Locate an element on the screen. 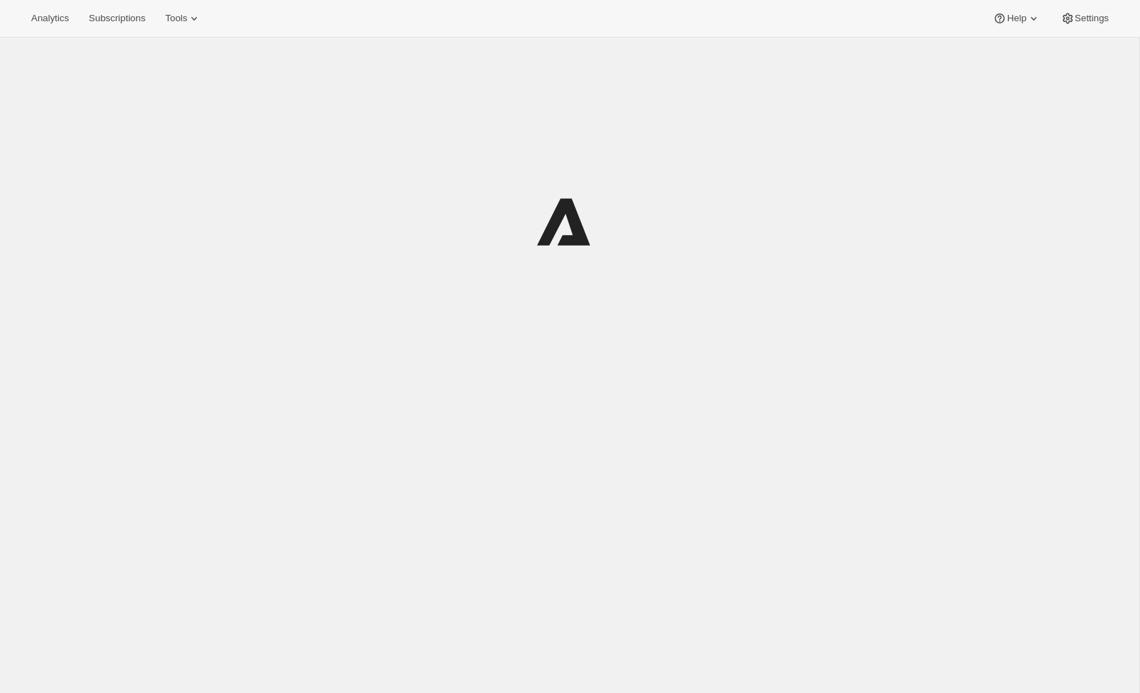 This screenshot has height=693, width=1140. button: Help is located at coordinates (1016, 18).